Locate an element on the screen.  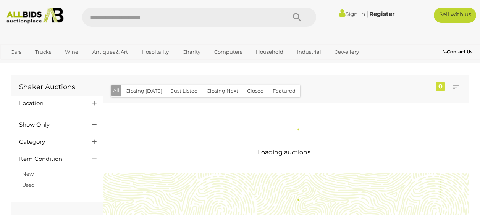
a: Sell with us is located at coordinates (454, 15).